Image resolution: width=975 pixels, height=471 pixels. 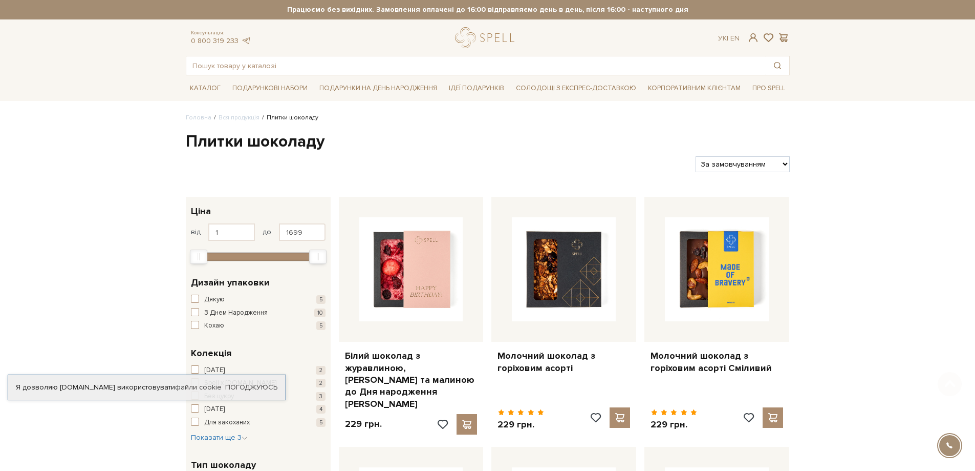 What do you see at coordinates (219, 437) in the screenshot?
I see `button: Показати ще 3` at bounding box center [219, 437].